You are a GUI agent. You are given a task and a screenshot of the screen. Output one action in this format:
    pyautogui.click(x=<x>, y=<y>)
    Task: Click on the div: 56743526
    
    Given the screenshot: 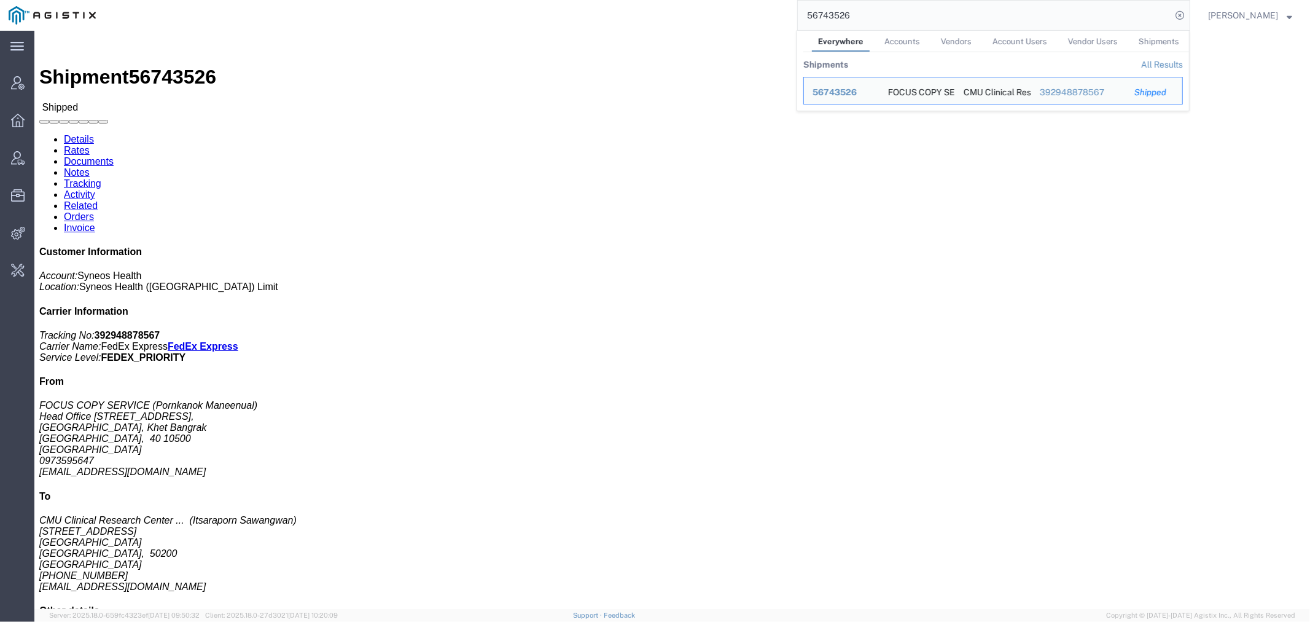 What is the action you would take?
    pyautogui.click(x=842, y=92)
    